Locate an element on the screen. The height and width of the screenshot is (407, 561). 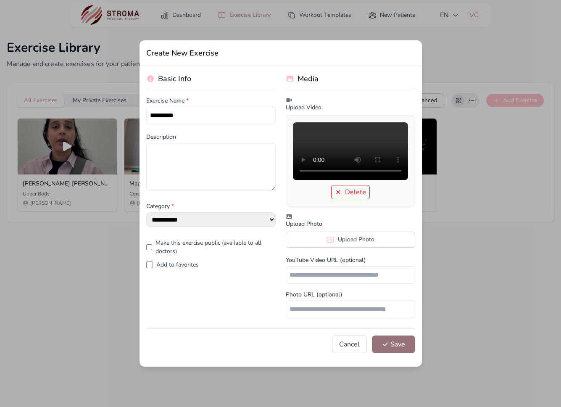
button: Cancel is located at coordinates (349, 344).